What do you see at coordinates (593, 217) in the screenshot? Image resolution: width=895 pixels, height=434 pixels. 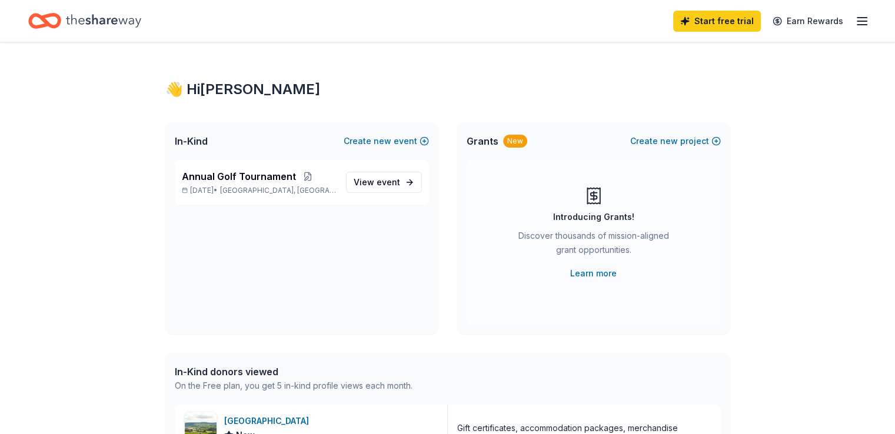 I see `div: Introducing Grants!` at bounding box center [593, 217].